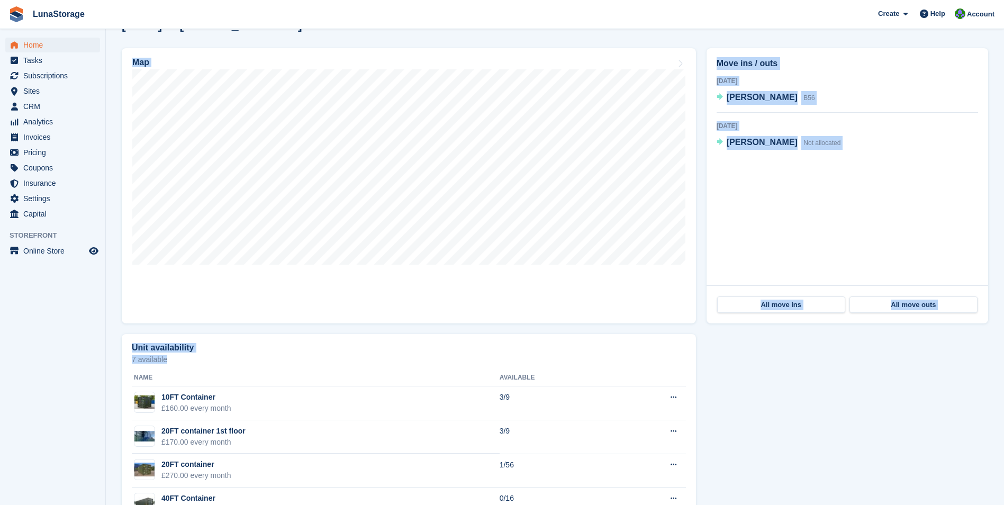  I want to click on span: CRM, so click(55, 106).